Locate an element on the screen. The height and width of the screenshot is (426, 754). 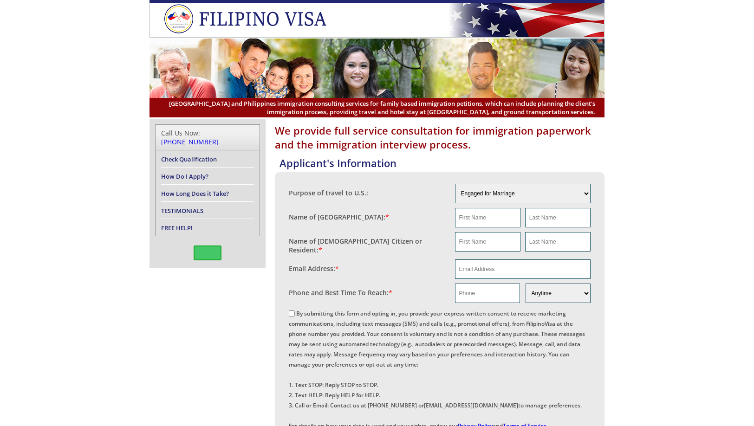
input: Email Address is located at coordinates (523, 269).